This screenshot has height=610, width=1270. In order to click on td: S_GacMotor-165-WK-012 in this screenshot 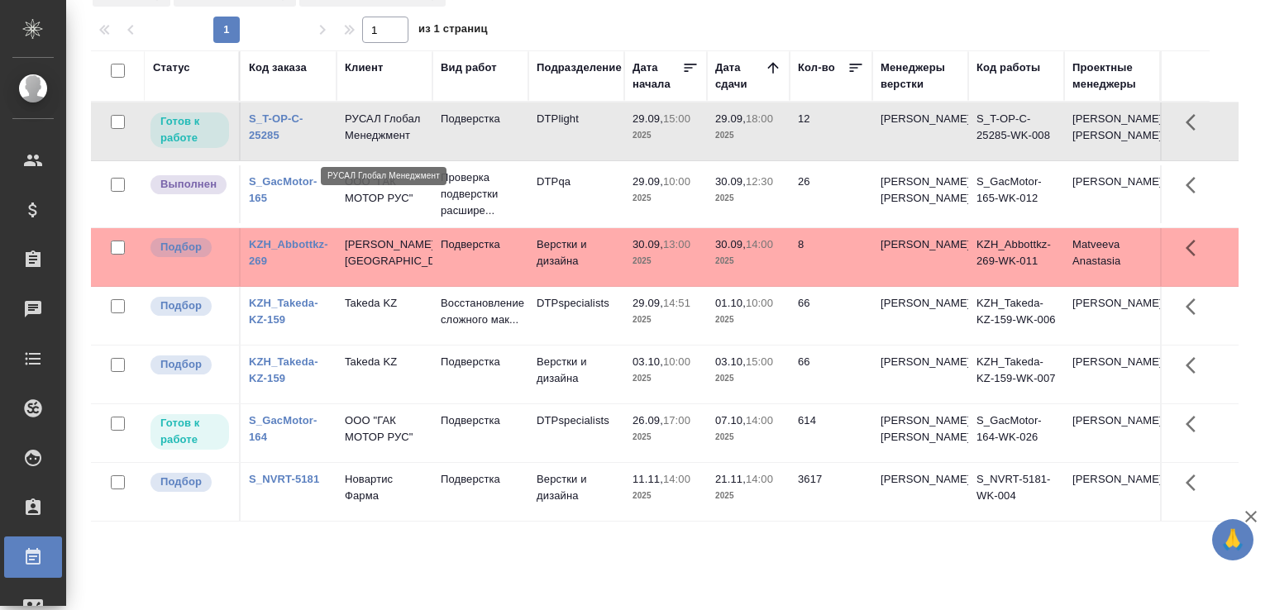, I will do `click(1016, 194)`.